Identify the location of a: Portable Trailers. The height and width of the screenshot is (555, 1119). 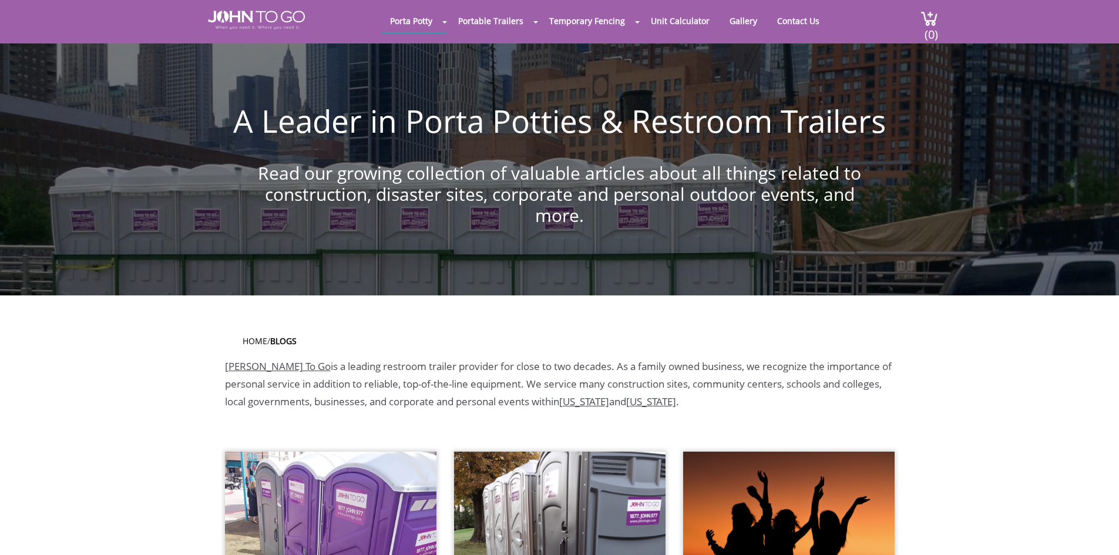
(490, 21).